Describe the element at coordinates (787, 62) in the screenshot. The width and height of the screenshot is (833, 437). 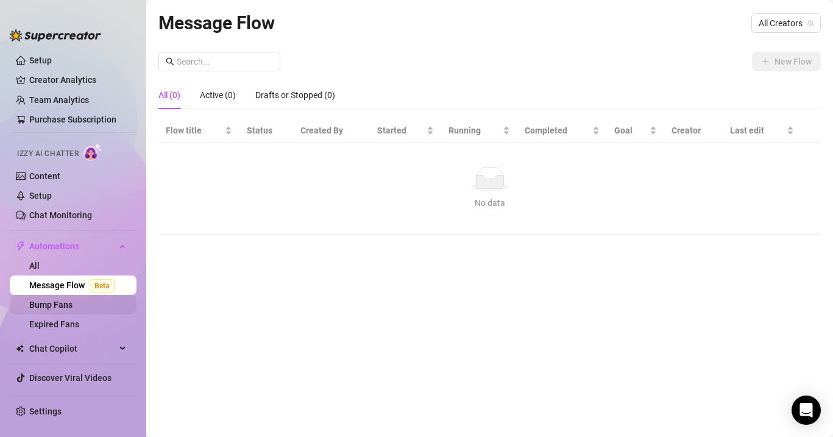
I see `button: New Flow` at that location.